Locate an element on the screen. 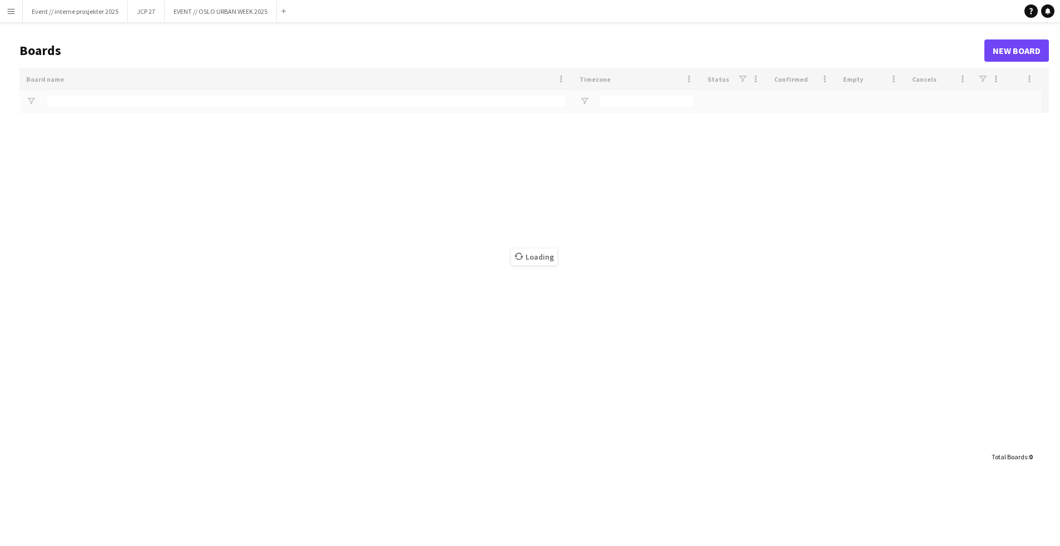 This screenshot has height=546, width=1060. button: JCP 27 is located at coordinates (146, 11).